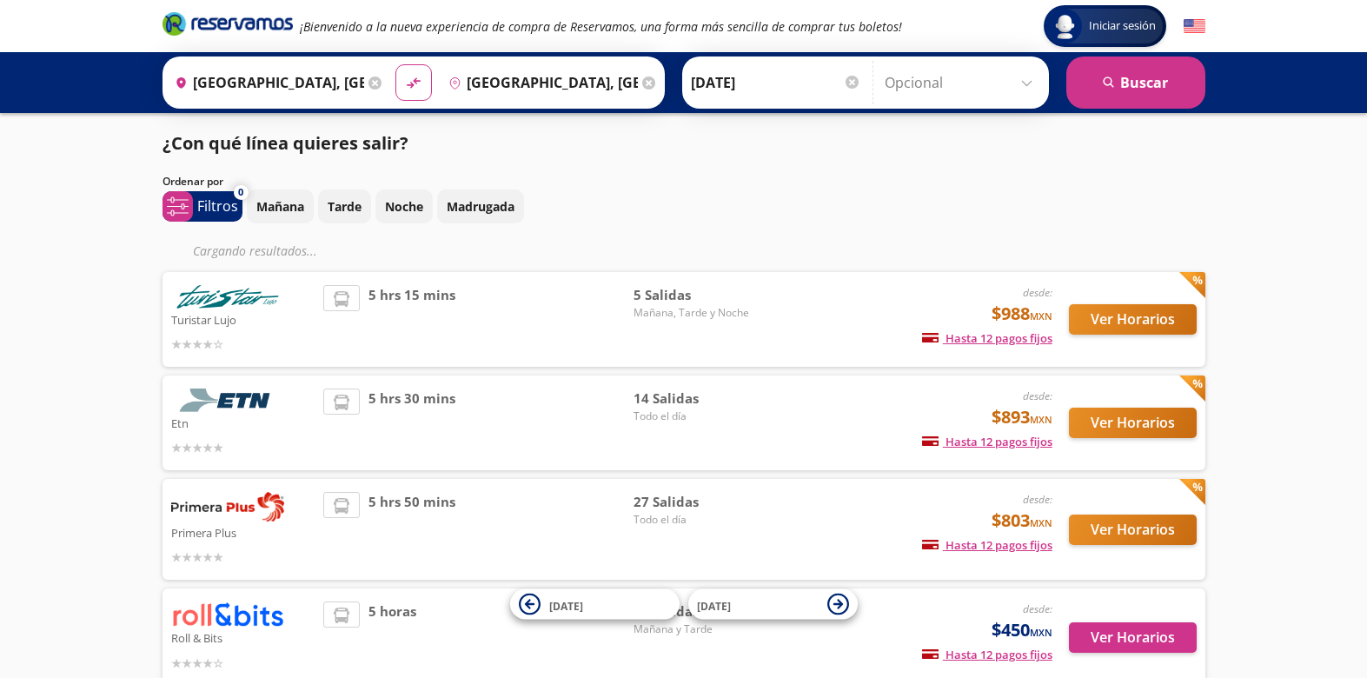 The height and width of the screenshot is (678, 1367). I want to click on p: Tarde, so click(344, 206).